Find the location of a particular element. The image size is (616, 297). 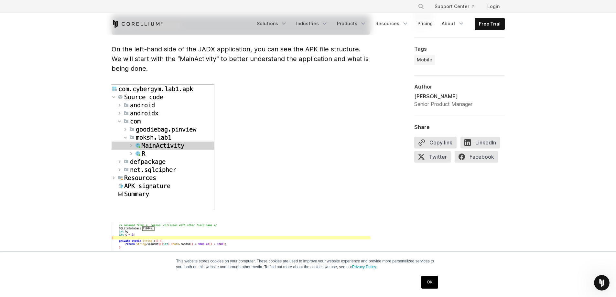

a: Products is located at coordinates (352, 24).